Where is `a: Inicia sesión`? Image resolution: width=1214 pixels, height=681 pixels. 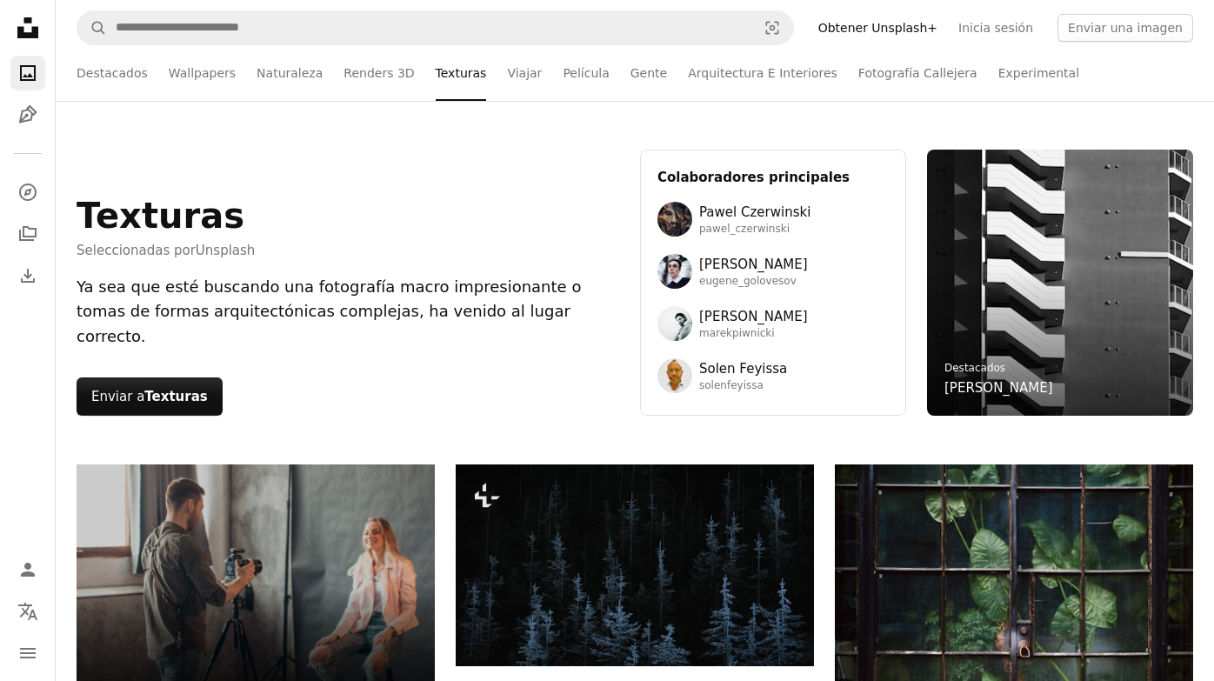 a: Inicia sesión is located at coordinates (996, 28).